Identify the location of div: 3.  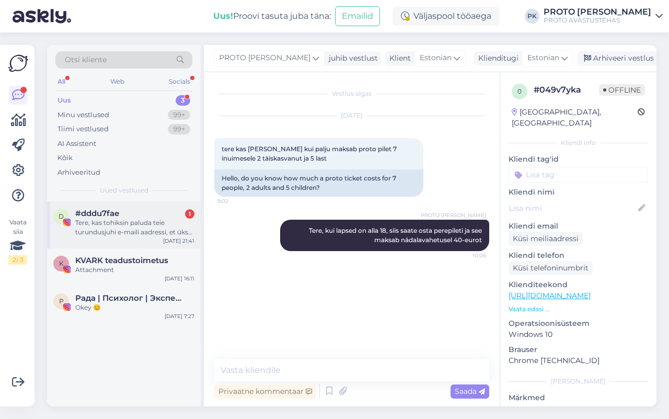
(183, 100).